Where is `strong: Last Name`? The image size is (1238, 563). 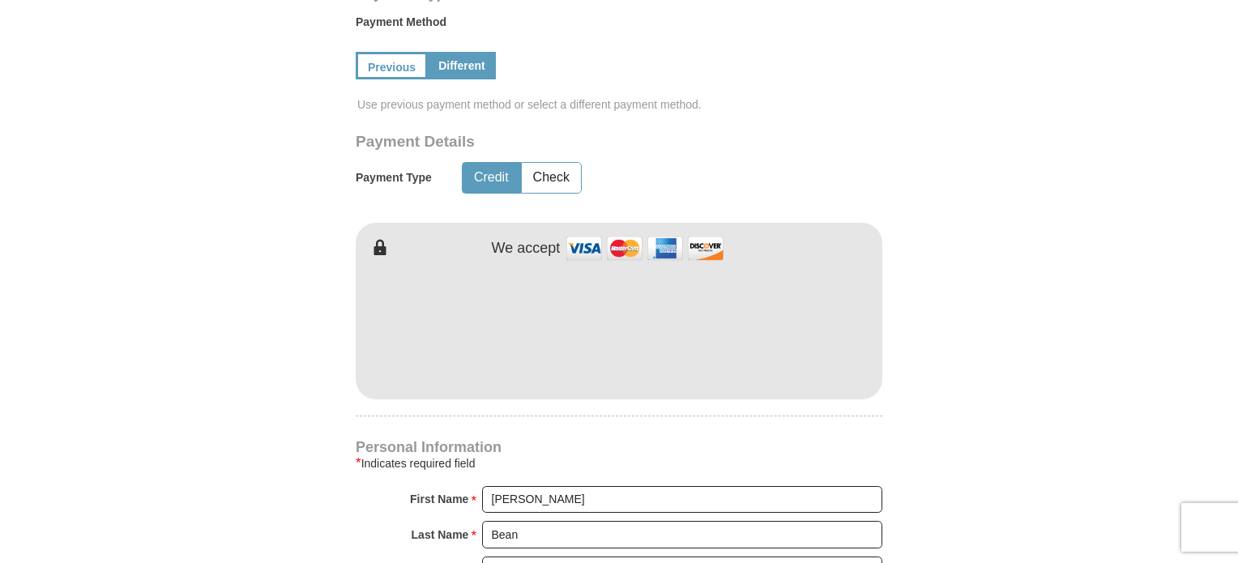
strong: Last Name is located at coordinates (440, 535).